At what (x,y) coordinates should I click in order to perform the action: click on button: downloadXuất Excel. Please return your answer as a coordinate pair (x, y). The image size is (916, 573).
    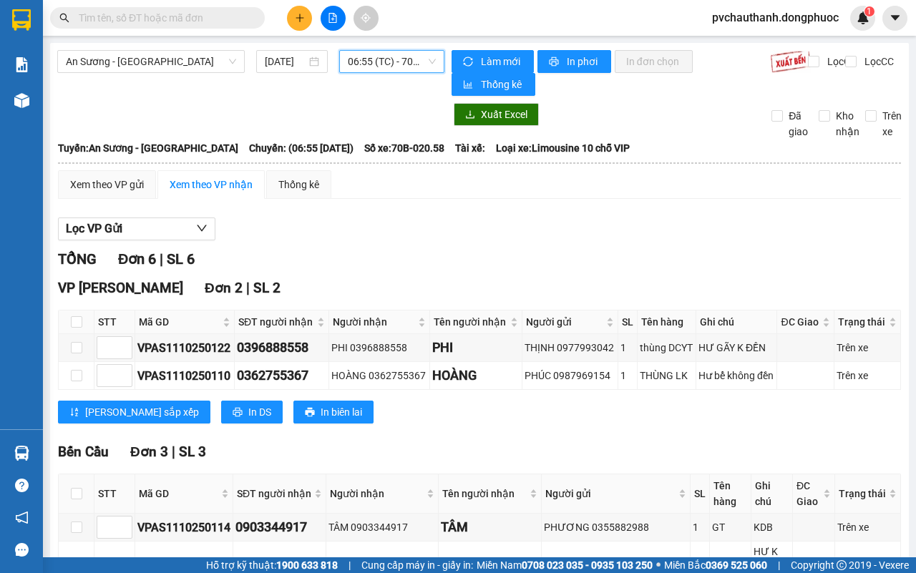
    Looking at the image, I should click on (496, 114).